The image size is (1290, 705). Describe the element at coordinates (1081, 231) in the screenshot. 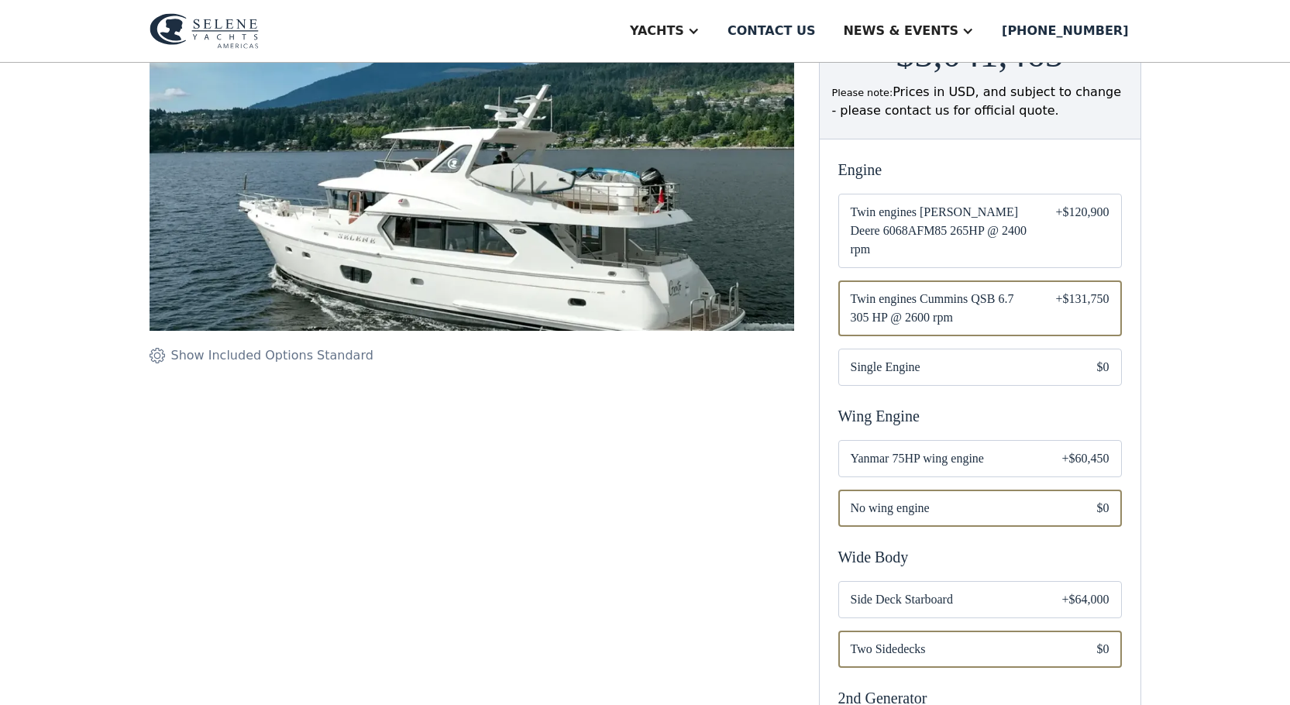

I see `div: +$120,900` at that location.